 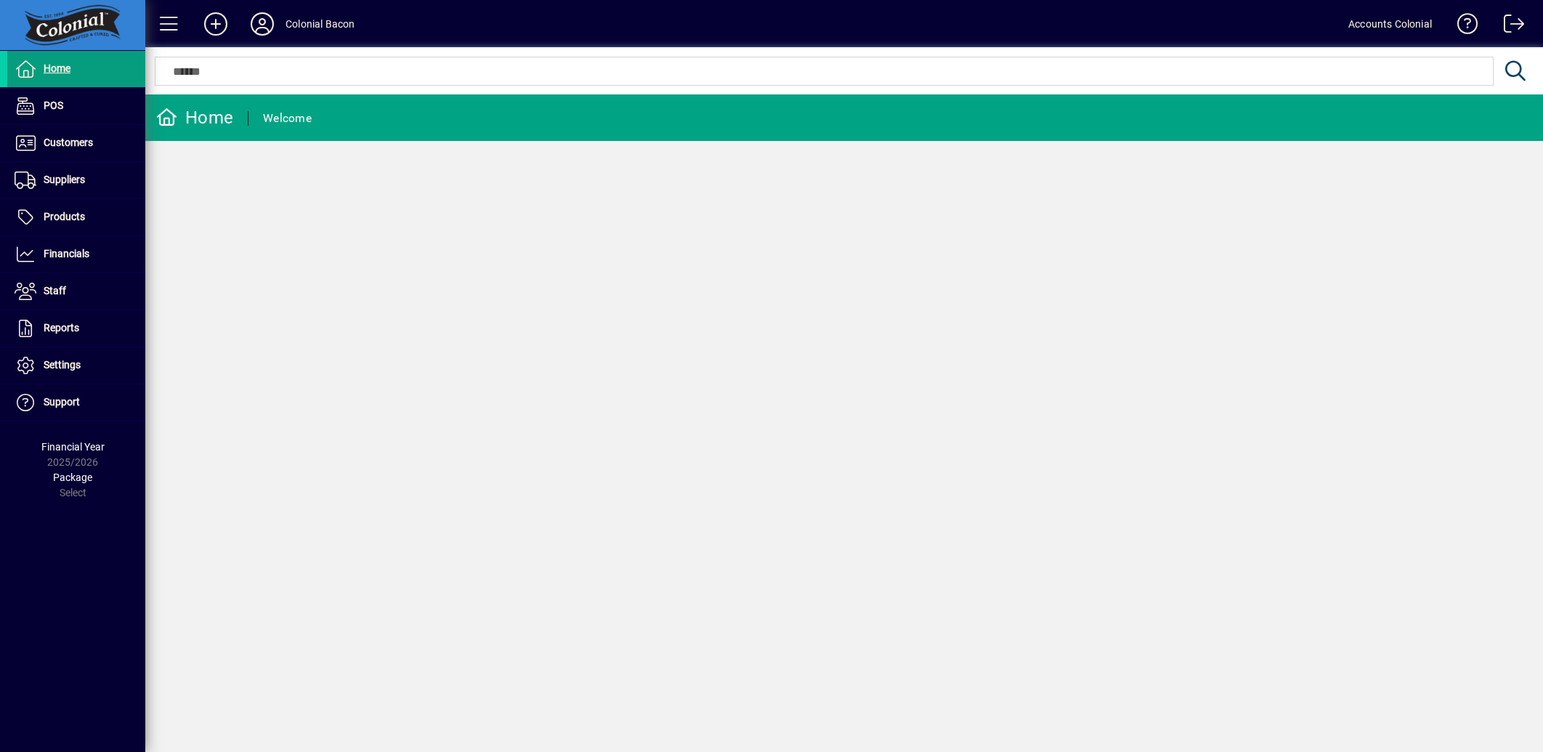 I want to click on a: Financials, so click(x=76, y=254).